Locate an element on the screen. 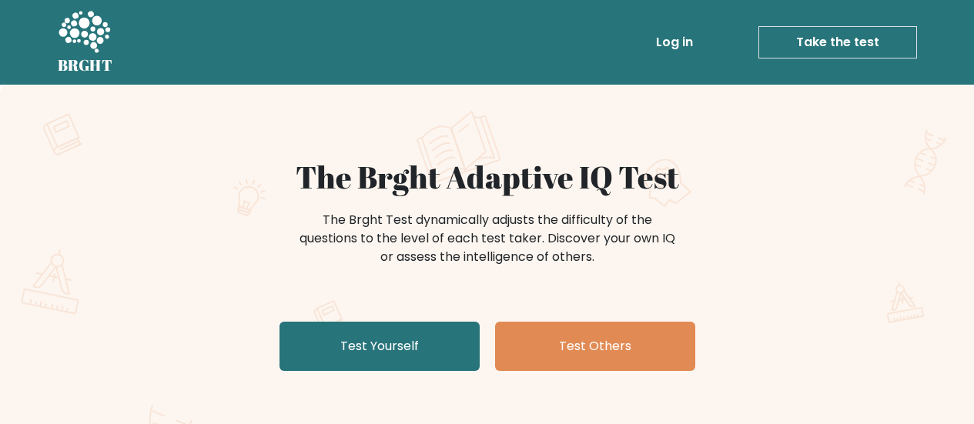 The width and height of the screenshot is (974, 424). a: BRGHT is located at coordinates (85, 42).